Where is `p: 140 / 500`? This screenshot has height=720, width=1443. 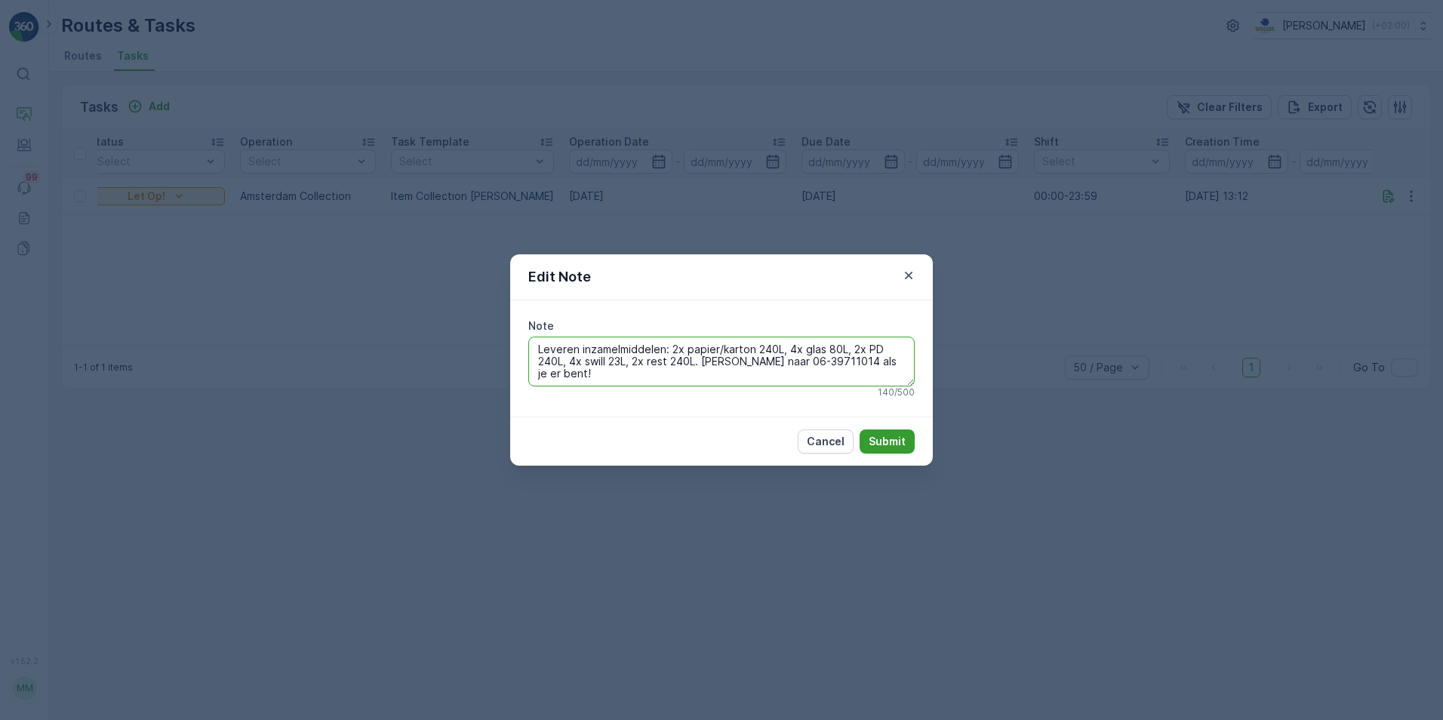 p: 140 / 500 is located at coordinates (896, 392).